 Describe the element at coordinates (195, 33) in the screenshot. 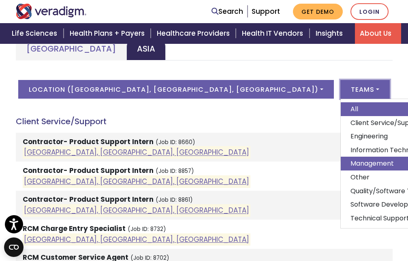

I see `a: Healthcare Providers` at that location.